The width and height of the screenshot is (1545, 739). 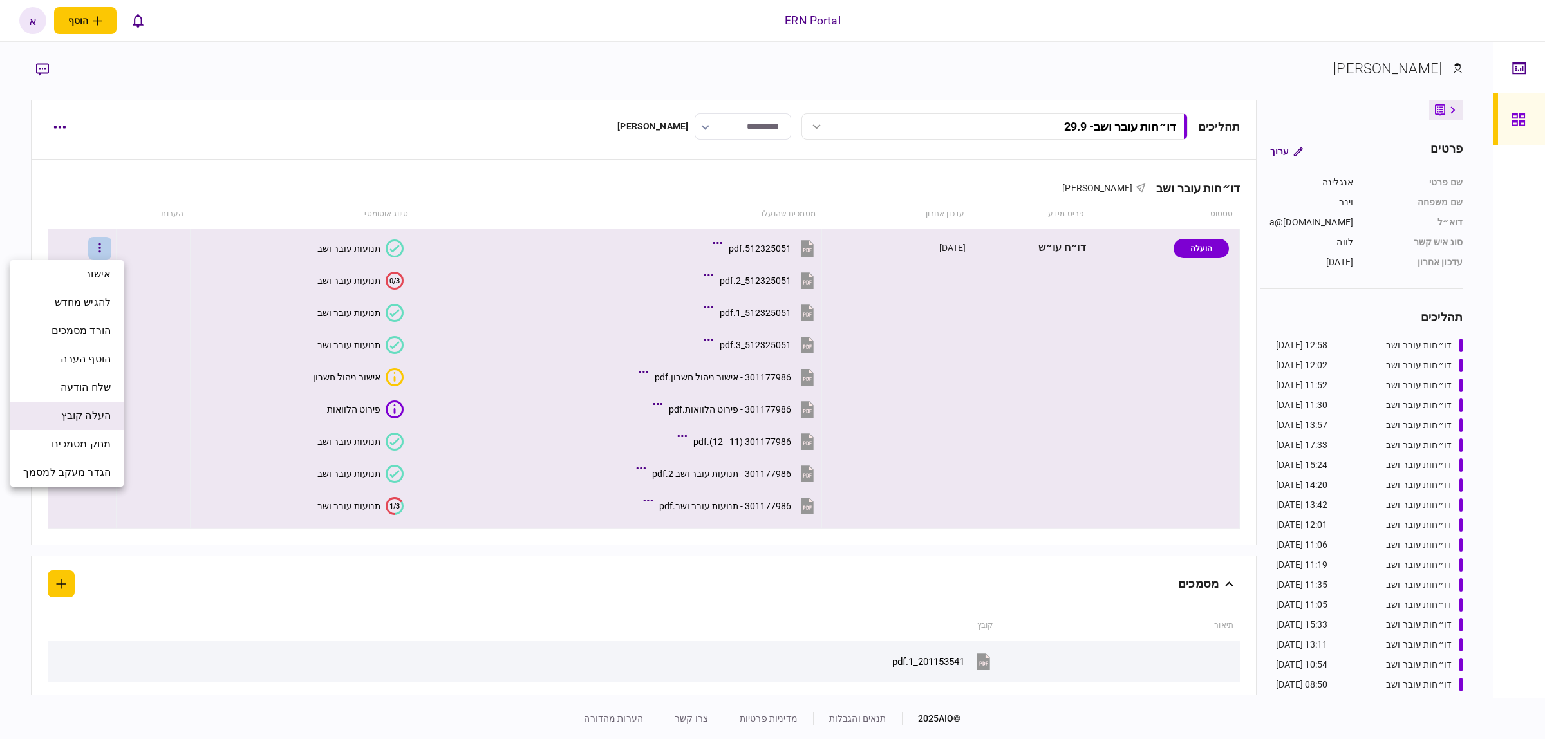 What do you see at coordinates (98, 274) in the screenshot?
I see `span: אישור` at bounding box center [98, 274].